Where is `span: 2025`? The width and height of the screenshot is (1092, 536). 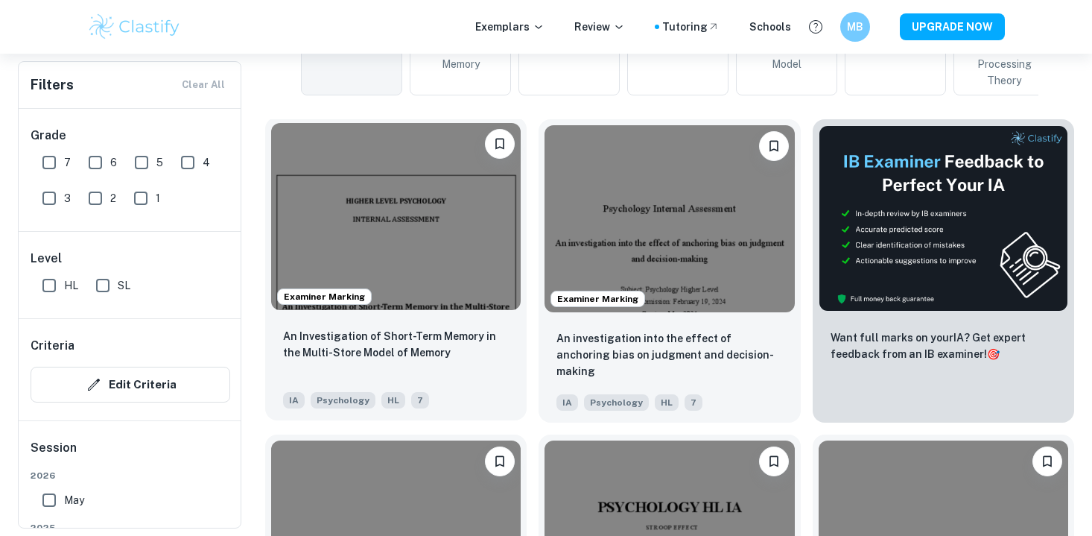
span: 2025 is located at coordinates (130, 527).